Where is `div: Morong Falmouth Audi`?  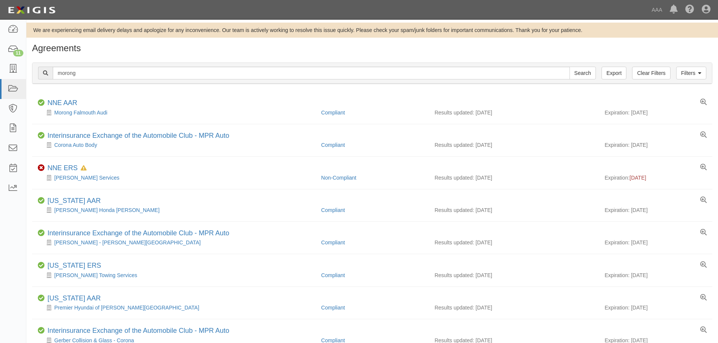 div: Morong Falmouth Audi is located at coordinates (176, 113).